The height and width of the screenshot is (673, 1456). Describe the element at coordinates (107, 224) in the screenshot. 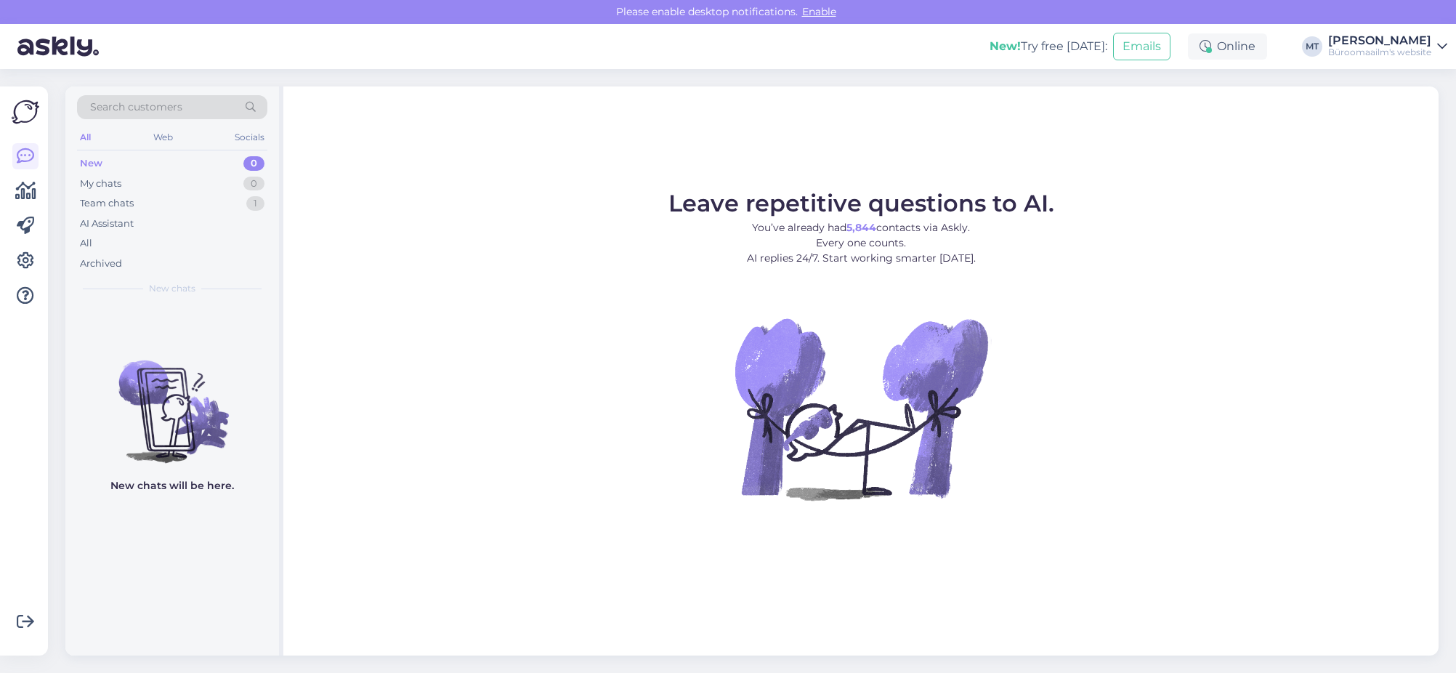

I see `div: AI Assistant` at that location.